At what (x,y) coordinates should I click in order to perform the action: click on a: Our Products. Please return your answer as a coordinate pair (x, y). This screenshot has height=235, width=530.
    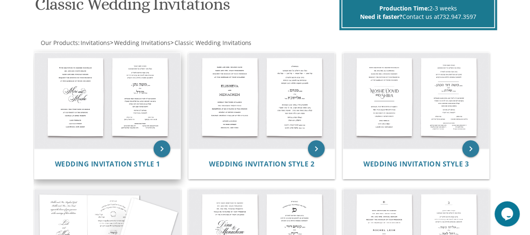
    Looking at the image, I should click on (59, 42).